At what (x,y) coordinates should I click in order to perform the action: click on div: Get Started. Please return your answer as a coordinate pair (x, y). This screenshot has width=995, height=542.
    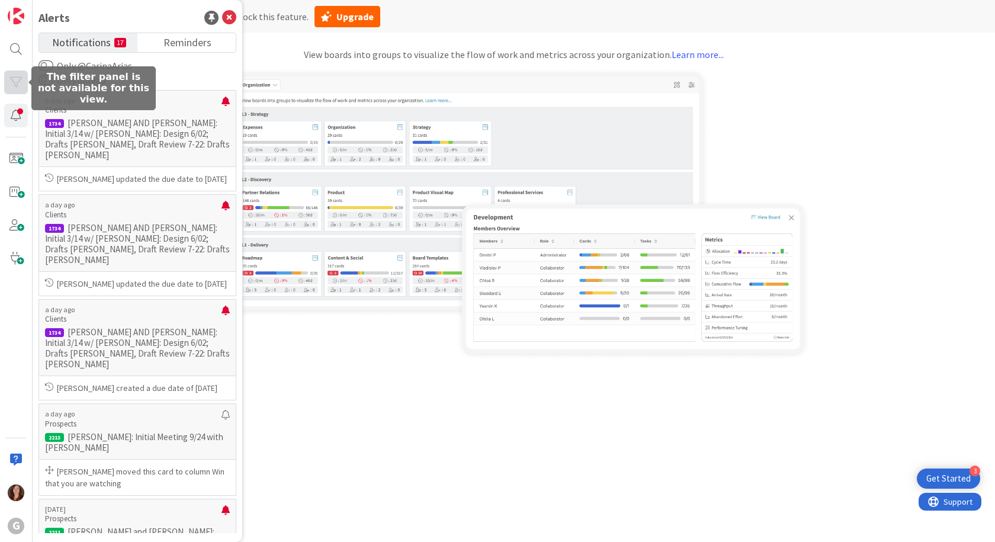
    Looking at the image, I should click on (948, 479).